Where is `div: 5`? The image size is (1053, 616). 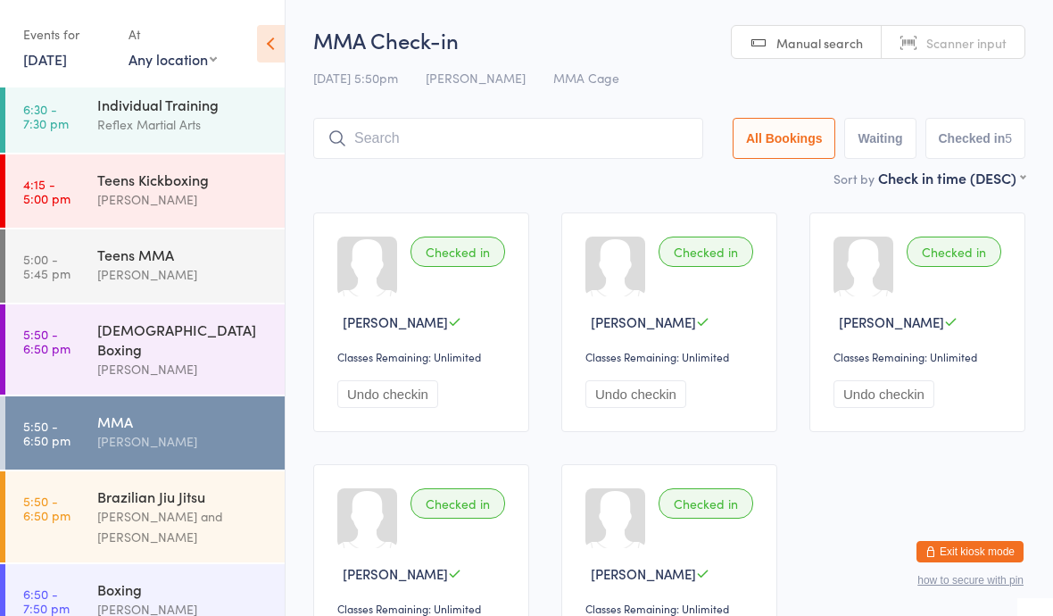 div: 5 is located at coordinates (1008, 138).